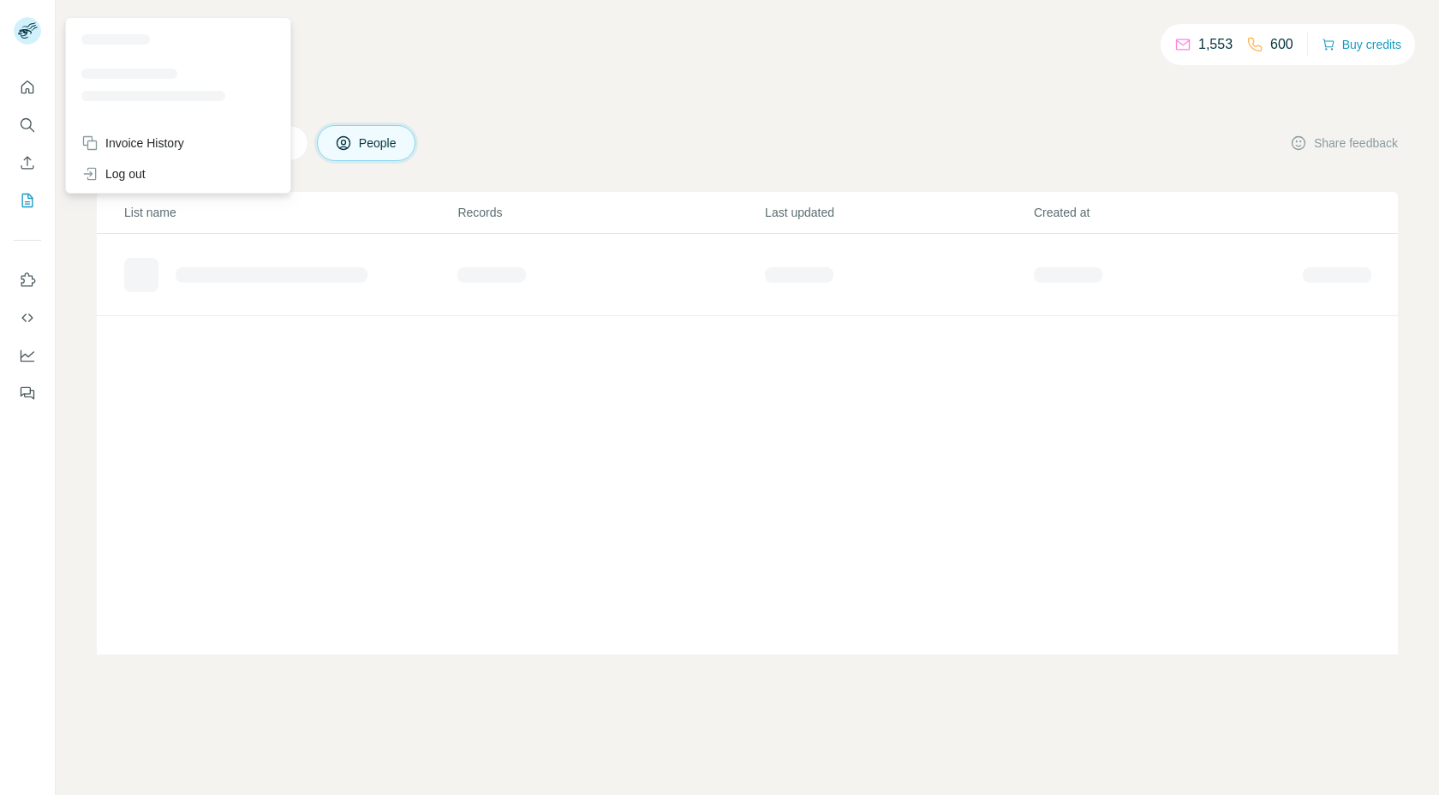 Image resolution: width=1439 pixels, height=795 pixels. What do you see at coordinates (27, 125) in the screenshot?
I see `button: Search` at bounding box center [27, 125].